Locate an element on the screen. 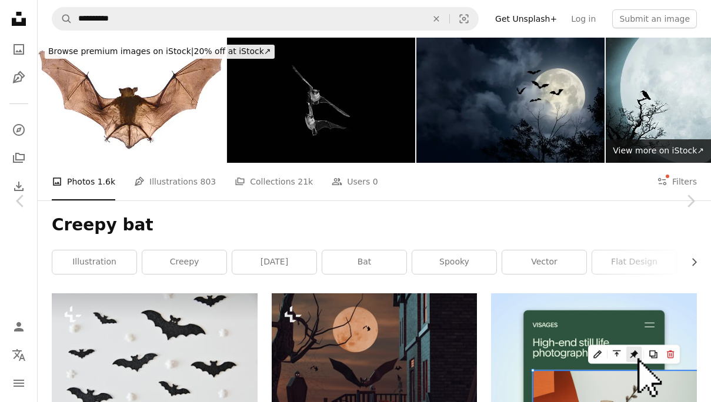  a: Log in is located at coordinates (583, 19).